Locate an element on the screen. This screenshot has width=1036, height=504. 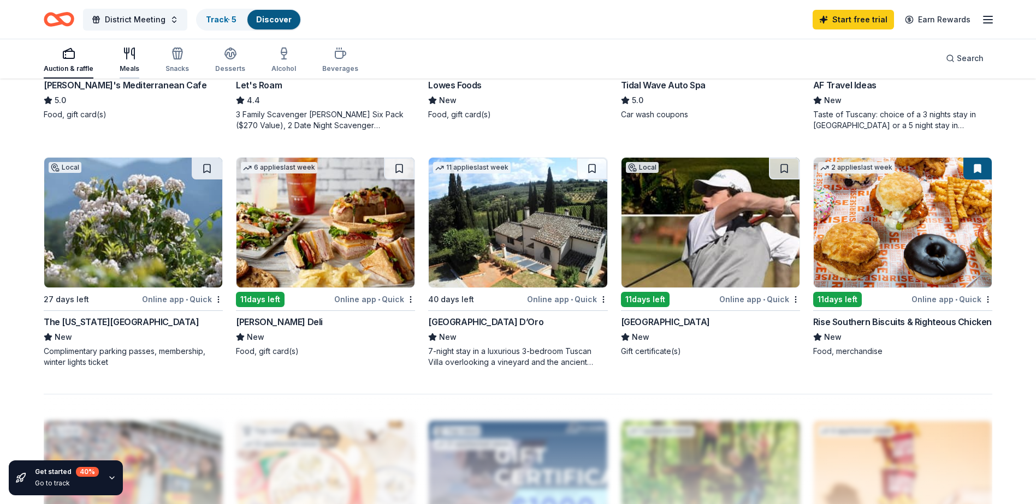
img: Image for The North Carolina Arboretum is located at coordinates (133, 223).